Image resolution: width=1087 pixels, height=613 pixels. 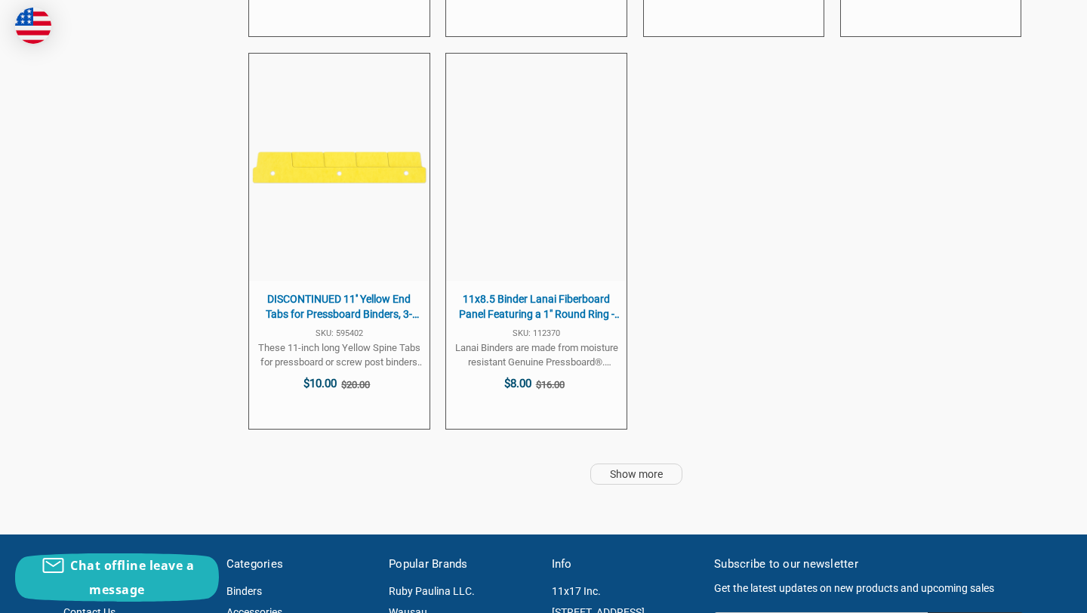 What do you see at coordinates (300, 564) in the screenshot?
I see `h5: Categories` at bounding box center [300, 564].